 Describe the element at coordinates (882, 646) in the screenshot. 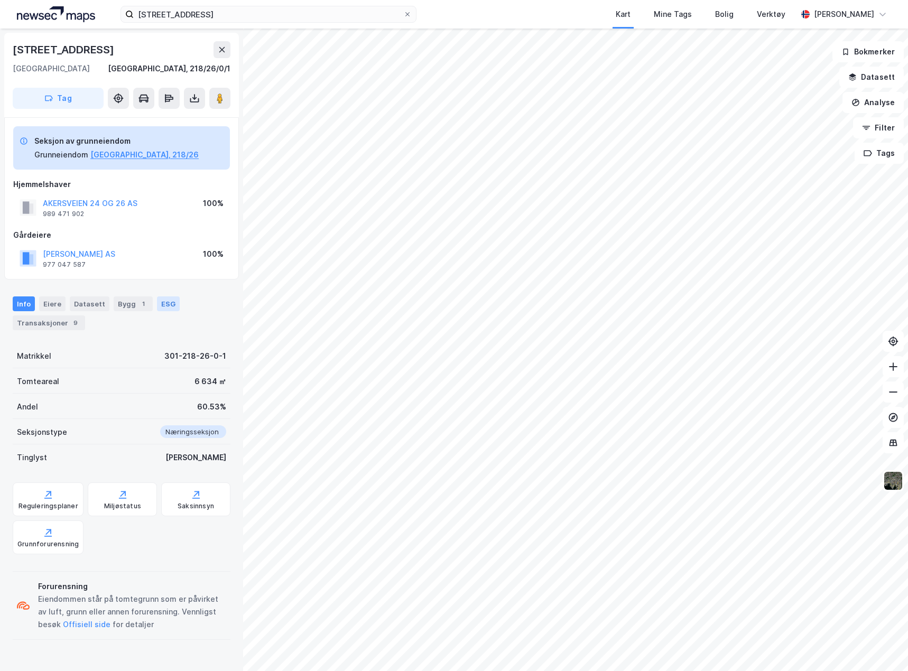

I see `div: Kontrollprogram for chat` at that location.